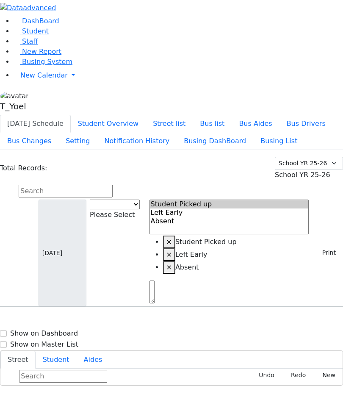 The height and width of the screenshot is (414, 343). What do you see at coordinates (108, 124) in the screenshot?
I see `button: Student Overview` at bounding box center [108, 124].